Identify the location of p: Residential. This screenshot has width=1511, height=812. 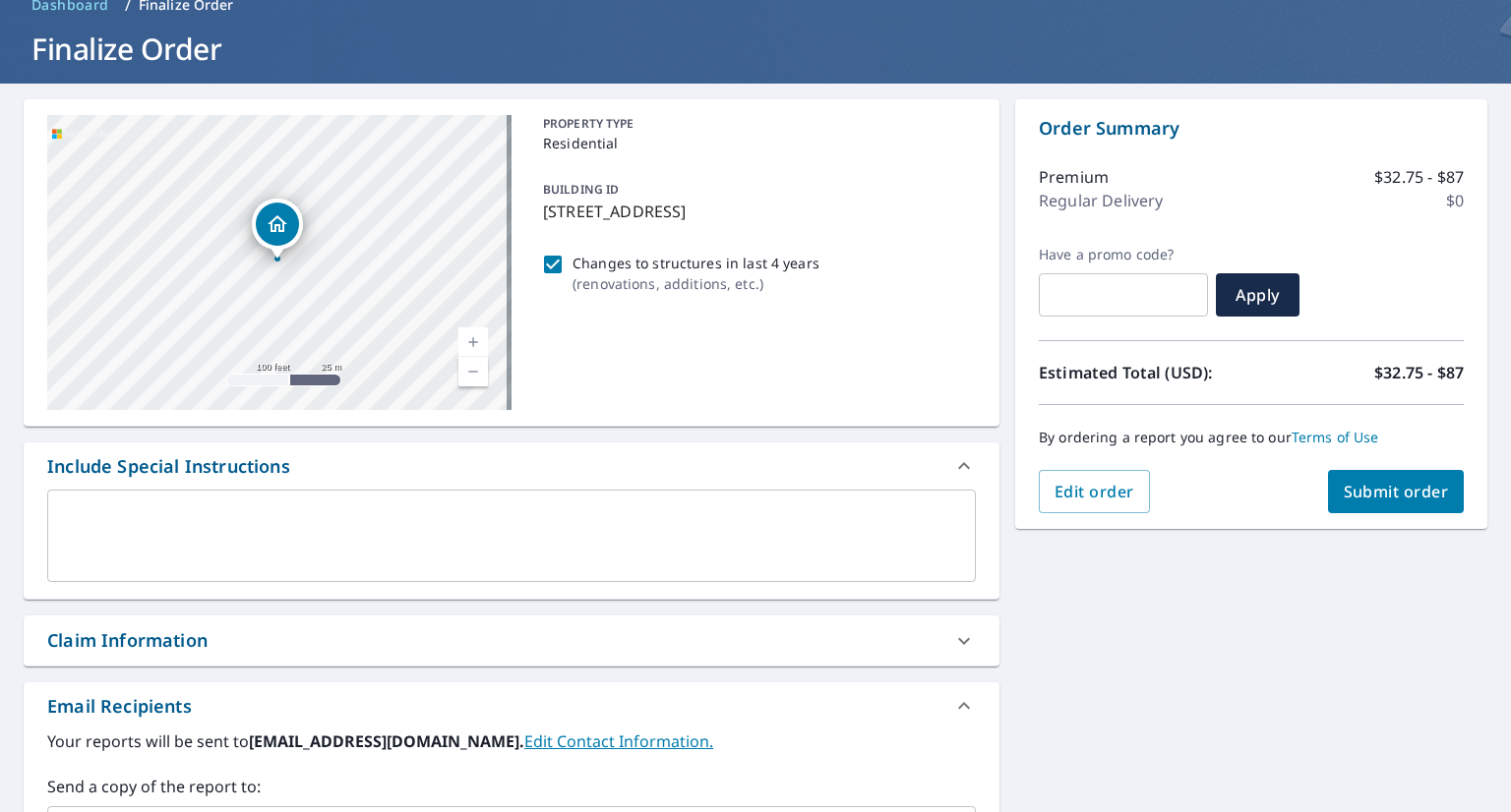
(756, 142).